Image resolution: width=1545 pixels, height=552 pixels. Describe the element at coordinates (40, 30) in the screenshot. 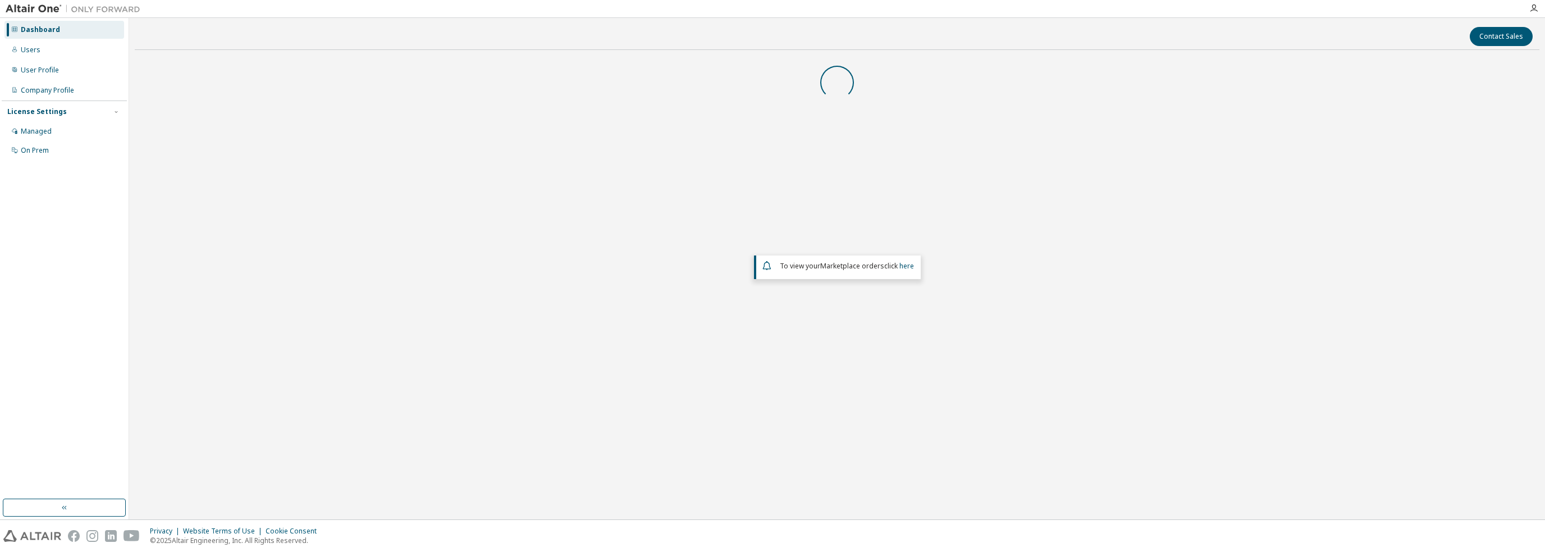

I see `div: Dashboard` at that location.